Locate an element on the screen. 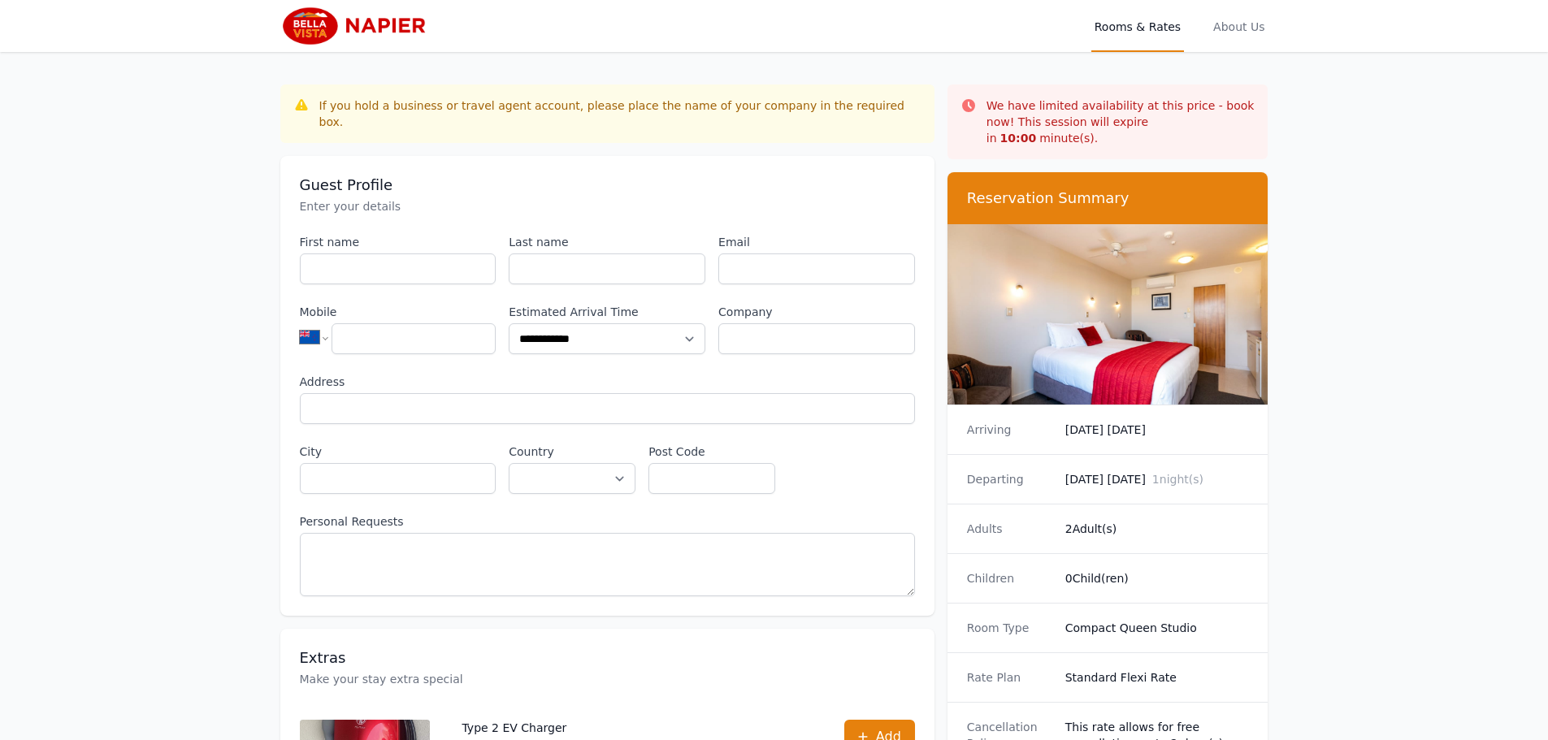 This screenshot has width=1548, height=740. h3: Guest Profile is located at coordinates (607, 185).